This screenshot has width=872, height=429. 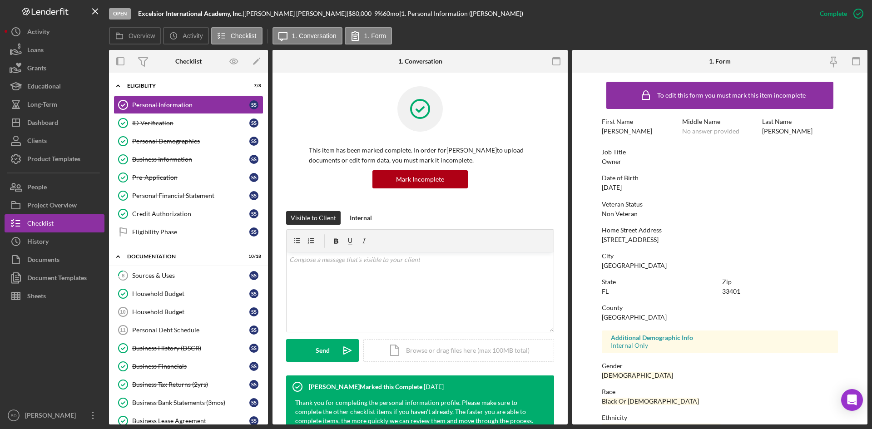 I want to click on div: FL, so click(x=605, y=292).